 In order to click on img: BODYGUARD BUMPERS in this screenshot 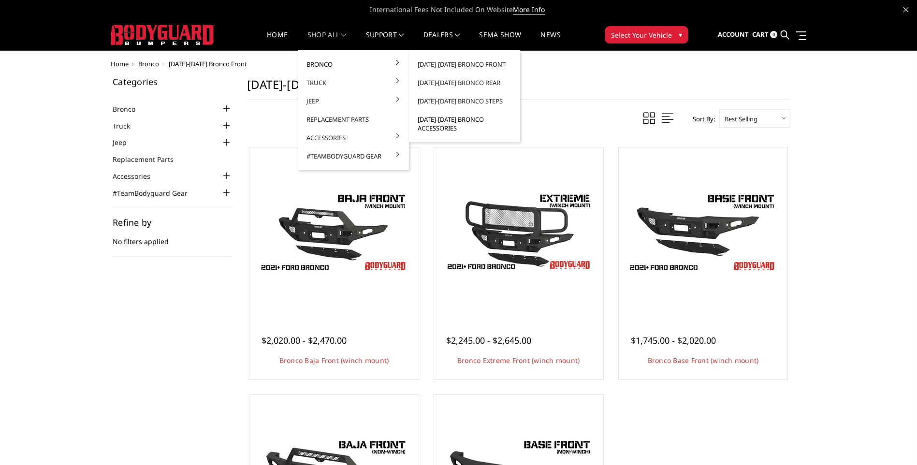, I will do `click(162, 35)`.